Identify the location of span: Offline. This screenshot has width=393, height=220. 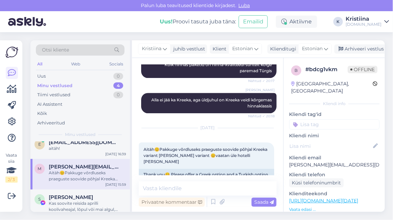
(362, 69).